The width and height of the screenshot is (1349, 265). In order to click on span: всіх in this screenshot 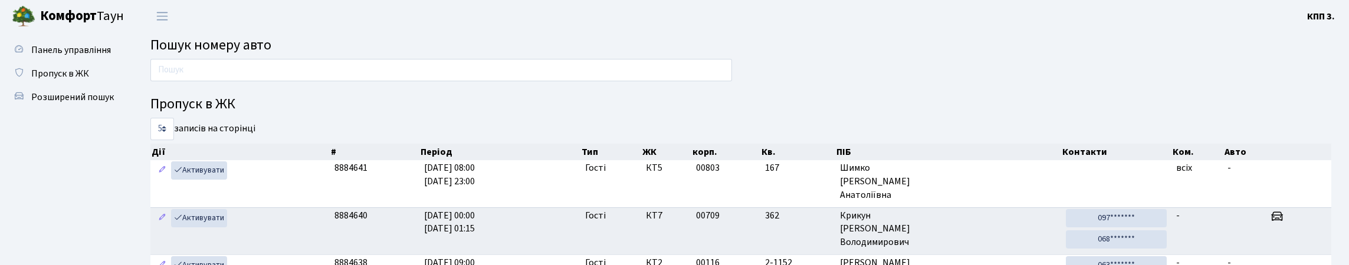, I will do `click(1183, 168)`.